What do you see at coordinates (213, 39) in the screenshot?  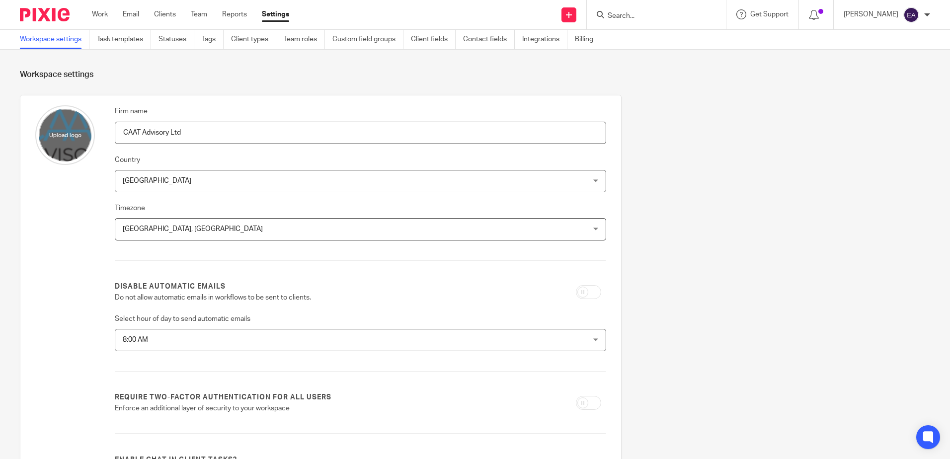 I see `a: Tags` at bounding box center [213, 39].